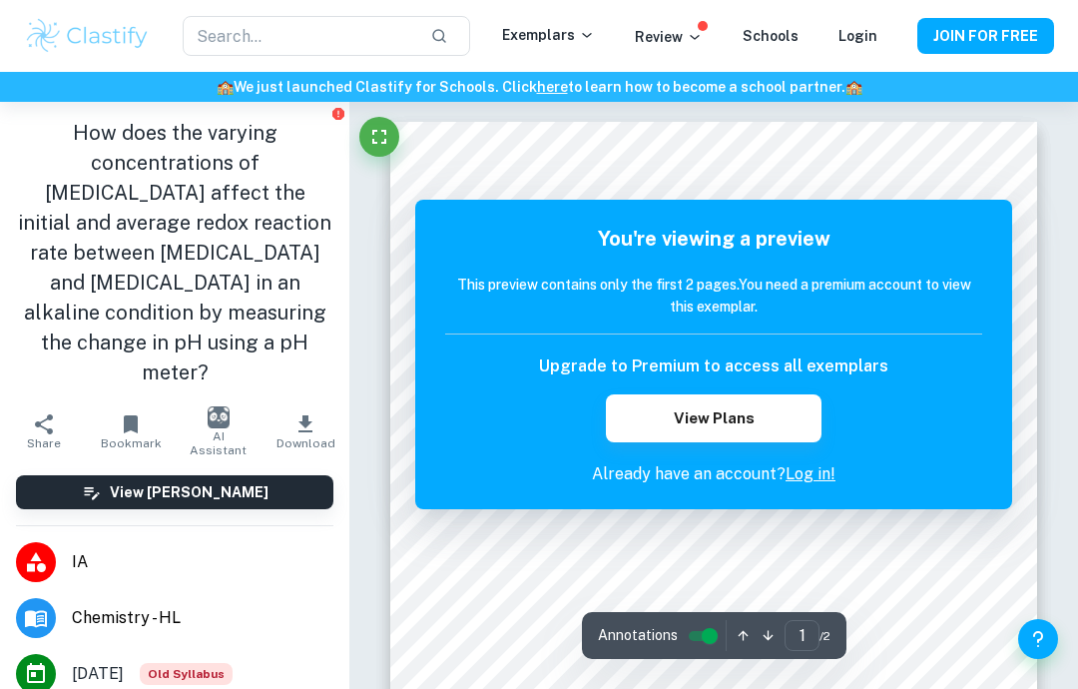 The height and width of the screenshot is (689, 1078). I want to click on a: Schools, so click(771, 36).